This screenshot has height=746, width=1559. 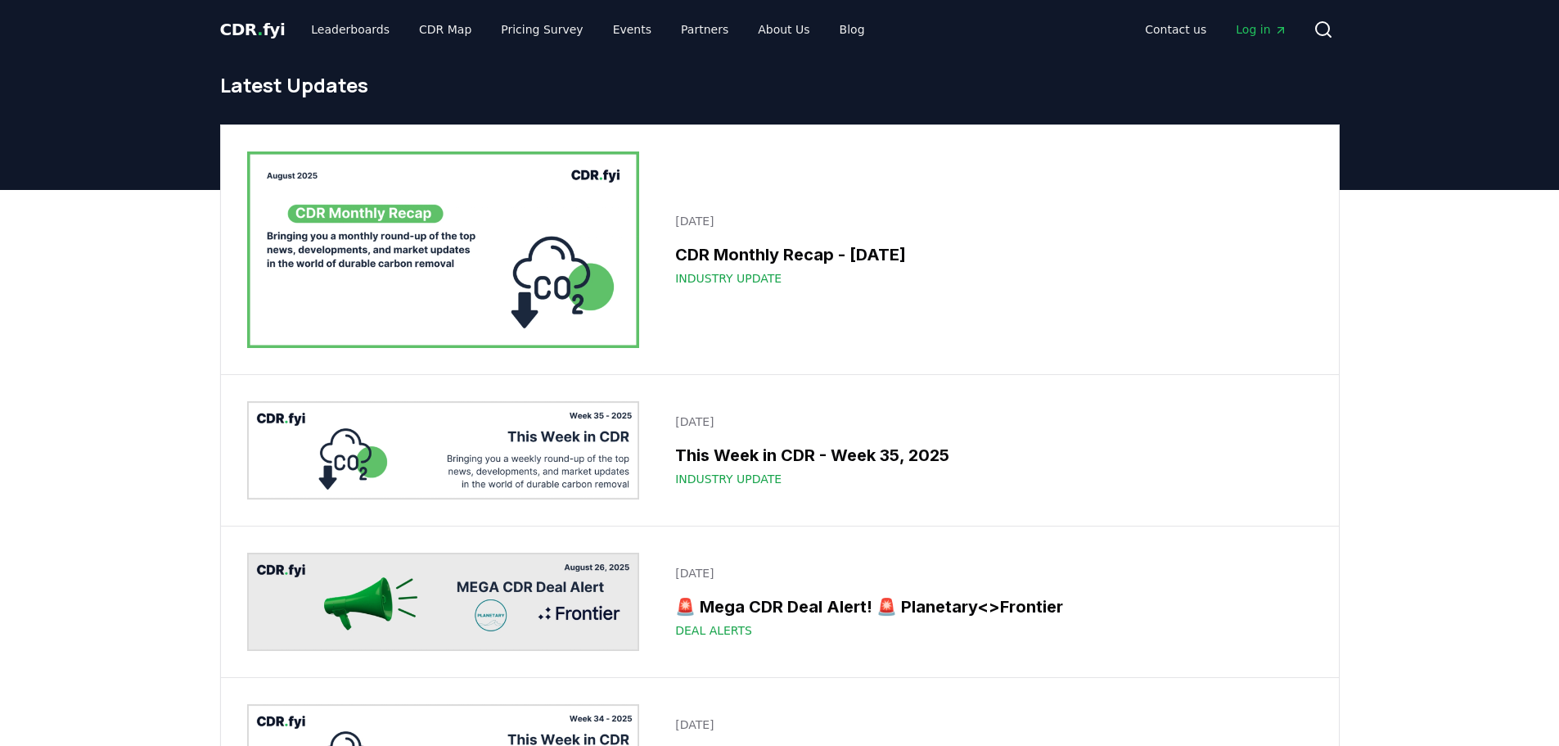 What do you see at coordinates (989, 606) in the screenshot?
I see `h3: 🚨 Mega CDR Deal Alert! 🚨 Planetary<>Frontier` at bounding box center [989, 606].